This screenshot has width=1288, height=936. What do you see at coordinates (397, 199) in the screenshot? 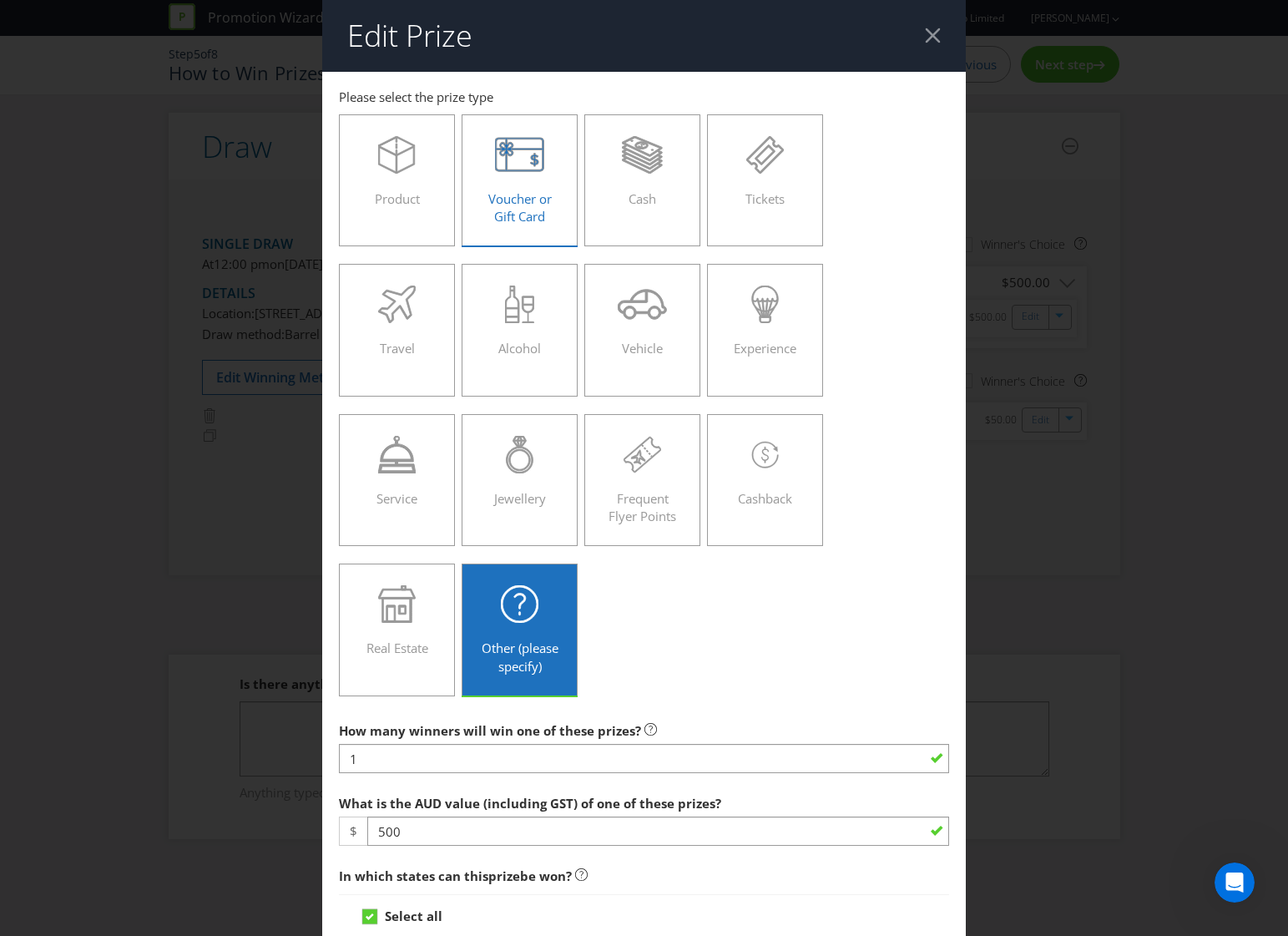
I see `span: Product` at bounding box center [397, 199].